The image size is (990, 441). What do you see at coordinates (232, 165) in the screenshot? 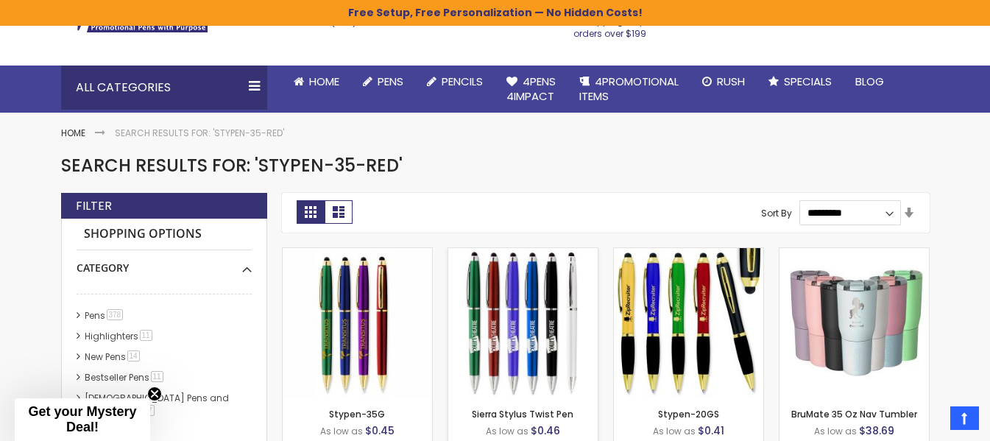
I see `span: Search results for: 'Stypen-35-Red'` at bounding box center [232, 165].